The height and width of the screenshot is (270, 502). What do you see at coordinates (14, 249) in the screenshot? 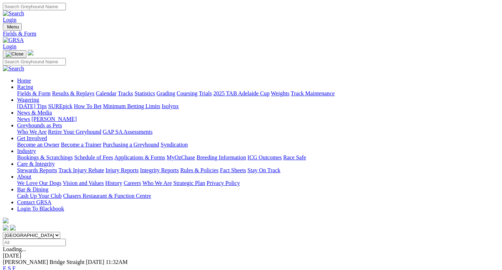
I see `span: Loading...` at bounding box center [14, 249].